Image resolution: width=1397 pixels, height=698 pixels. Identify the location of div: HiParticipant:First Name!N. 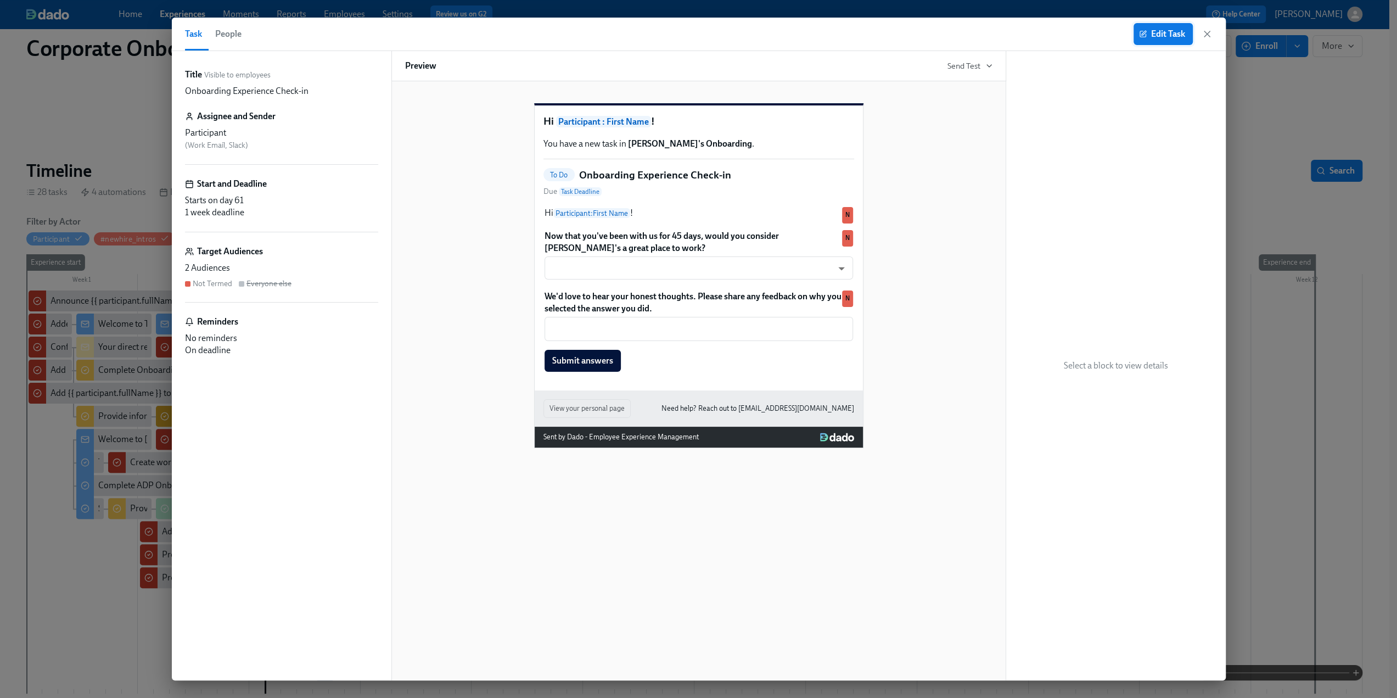
(699, 213).